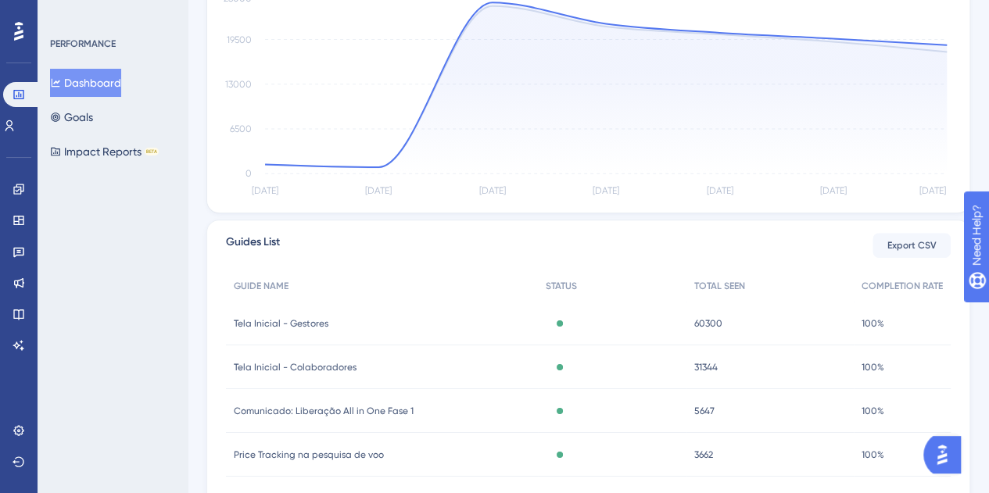 The height and width of the screenshot is (493, 989). Describe the element at coordinates (704, 455) in the screenshot. I see `span: 3662` at that location.